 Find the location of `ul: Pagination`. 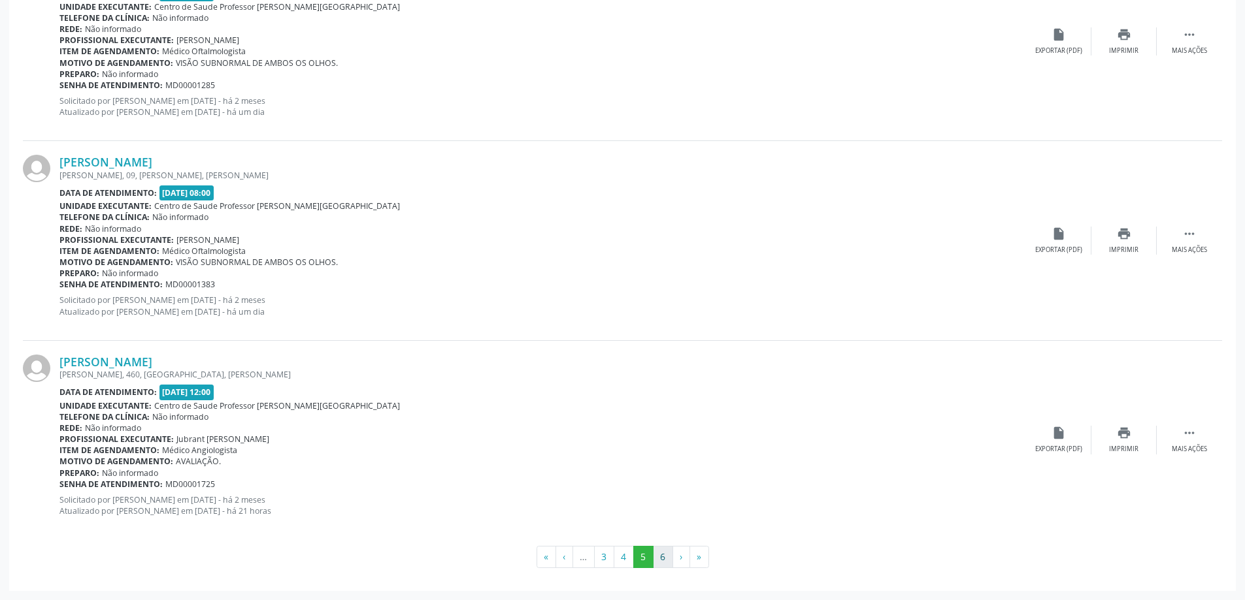

ul: Pagination is located at coordinates (622, 557).